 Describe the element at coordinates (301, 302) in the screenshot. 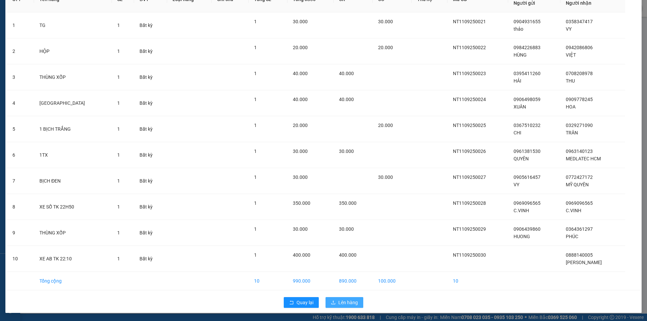

I see `button: rollbackQuay lại` at that location.